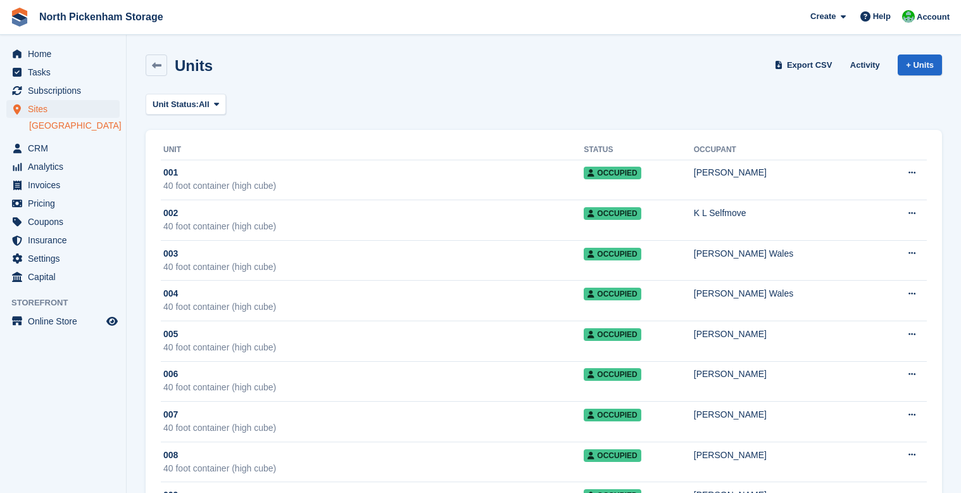 This screenshot has width=961, height=493. I want to click on a: Preview store, so click(112, 321).